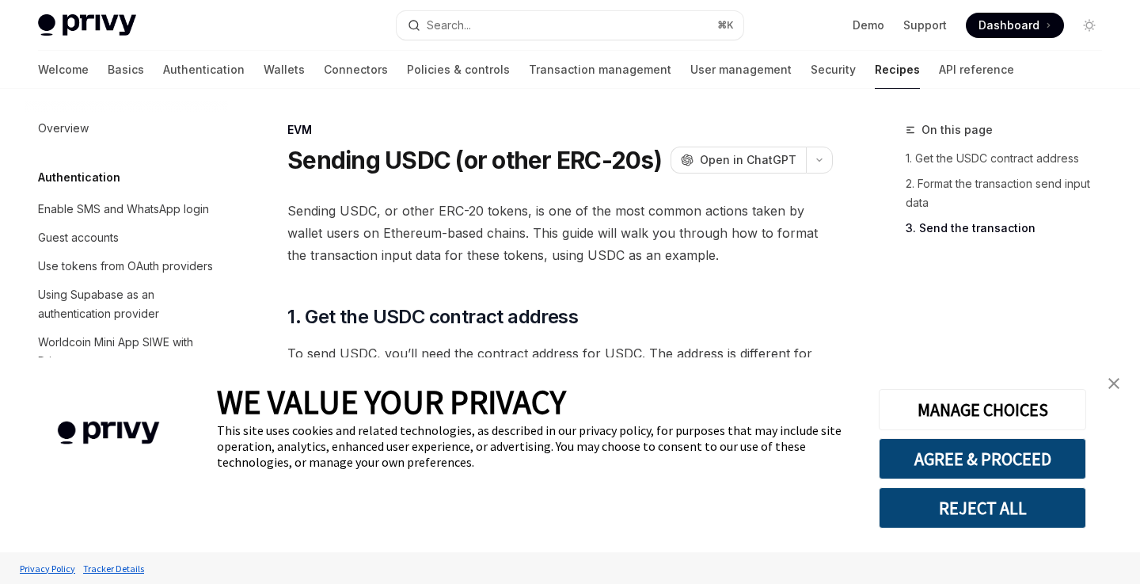 The width and height of the screenshot is (1140, 584). What do you see at coordinates (125, 266) in the screenshot?
I see `div: Use tokens from OAuth providers` at bounding box center [125, 266].